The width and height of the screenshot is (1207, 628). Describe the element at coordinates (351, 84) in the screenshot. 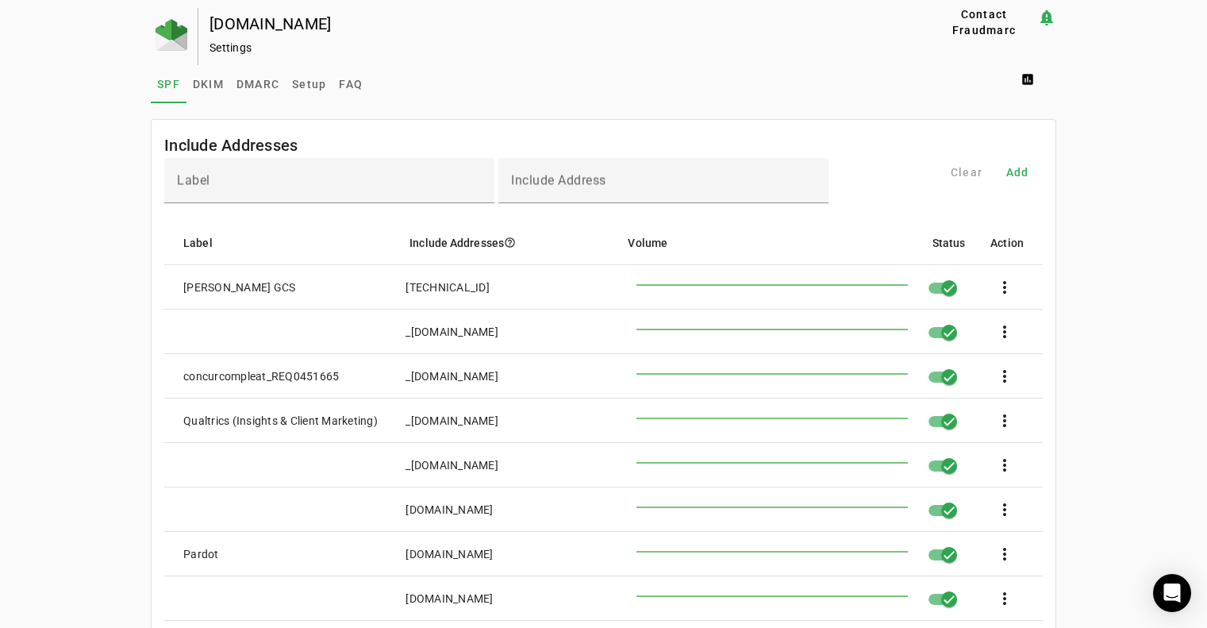

I see `span: FAQ` at that location.